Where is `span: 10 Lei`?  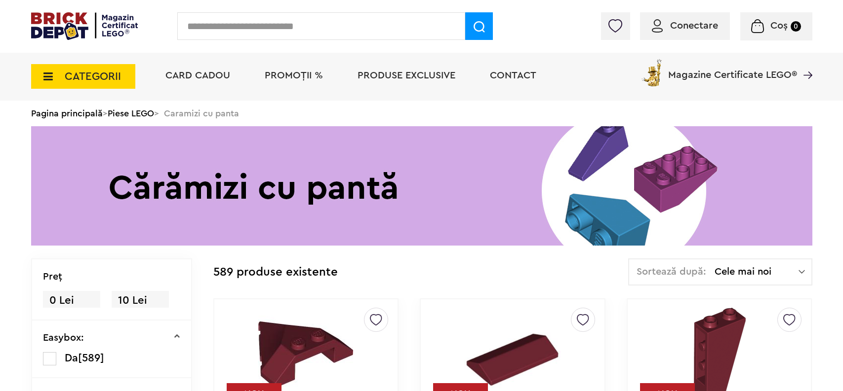
span: 10 Lei is located at coordinates (140, 301).